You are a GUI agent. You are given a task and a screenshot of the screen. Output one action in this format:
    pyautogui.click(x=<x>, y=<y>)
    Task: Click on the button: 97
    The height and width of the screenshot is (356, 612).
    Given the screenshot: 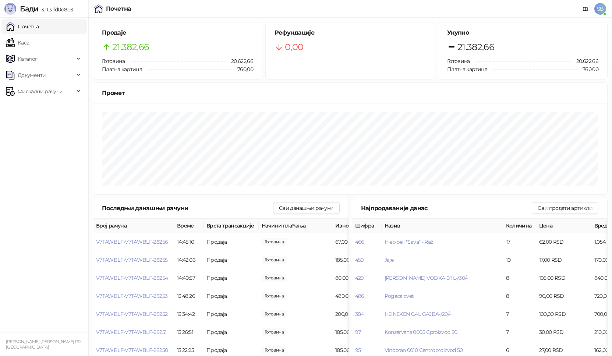 What is the action you would take?
    pyautogui.click(x=358, y=332)
    